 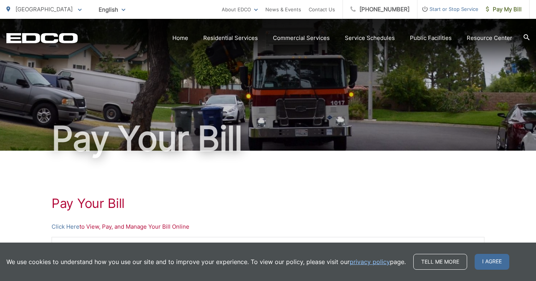 I want to click on p: to View, Pay, and Manage Your Bill Online, so click(x=268, y=227).